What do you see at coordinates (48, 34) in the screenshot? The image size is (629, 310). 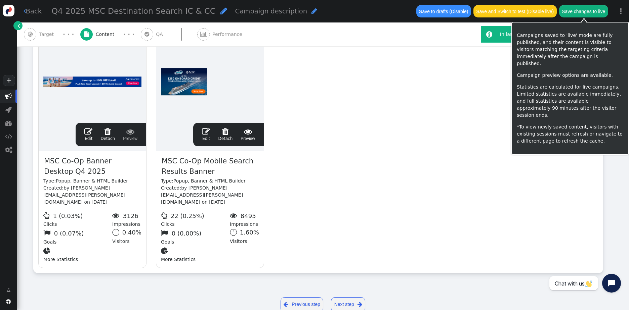 I see `span: Target` at bounding box center [48, 34].